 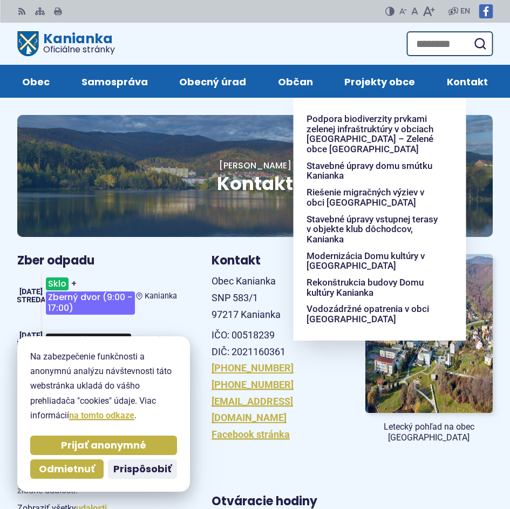 What do you see at coordinates (28, 44) in the screenshot?
I see `img: Prejsť na domovskú stránku` at bounding box center [28, 44].